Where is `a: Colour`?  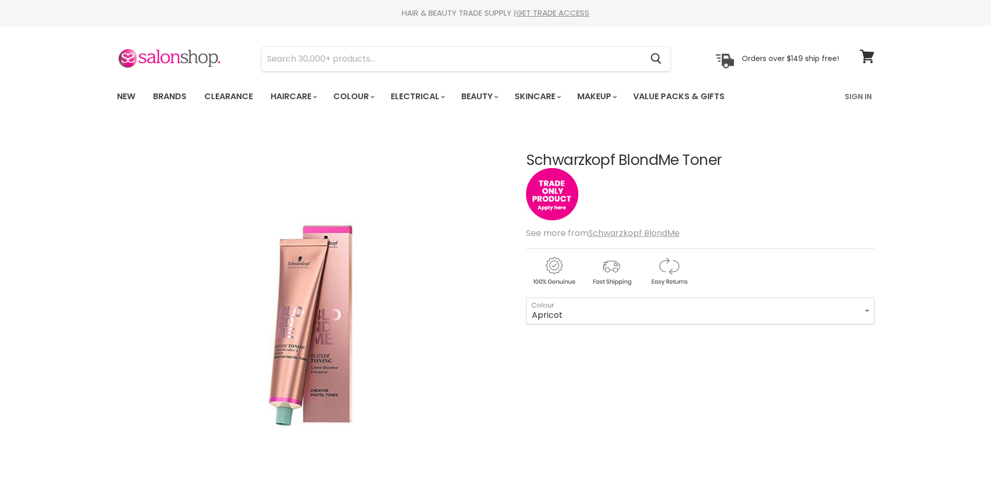
a: Colour is located at coordinates (353, 97).